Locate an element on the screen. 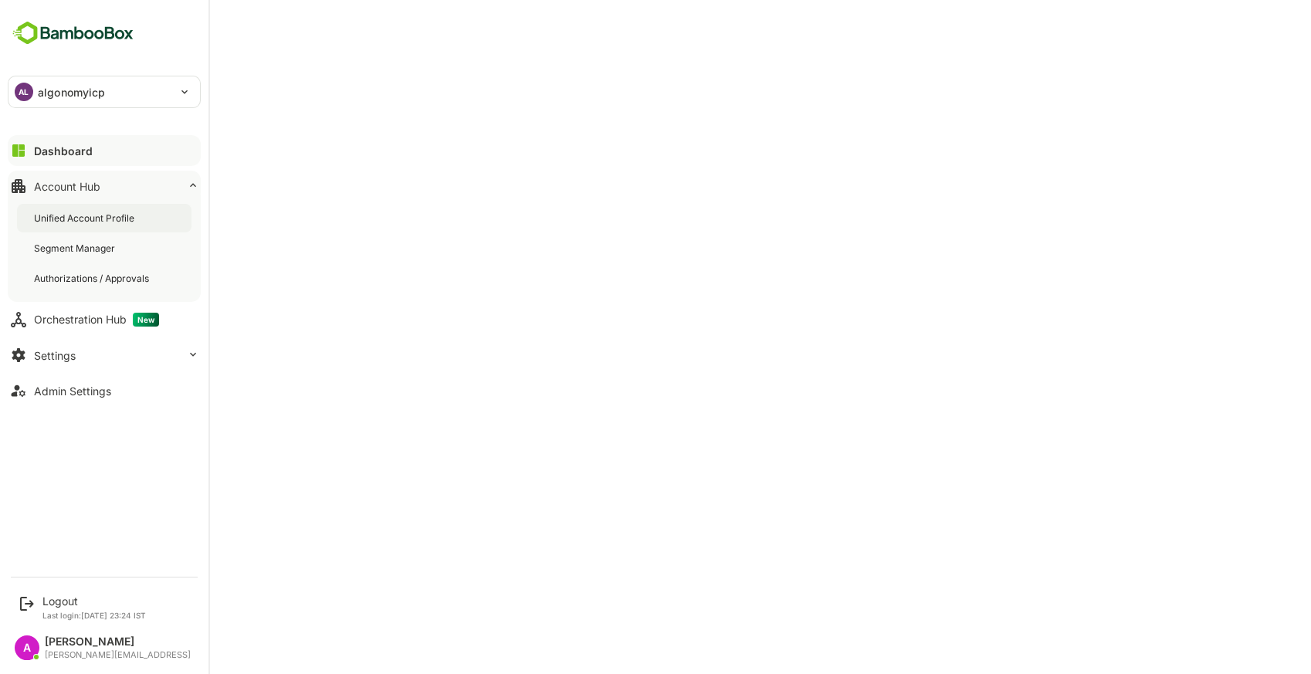  button: Orchestration HubNew is located at coordinates (104, 320).